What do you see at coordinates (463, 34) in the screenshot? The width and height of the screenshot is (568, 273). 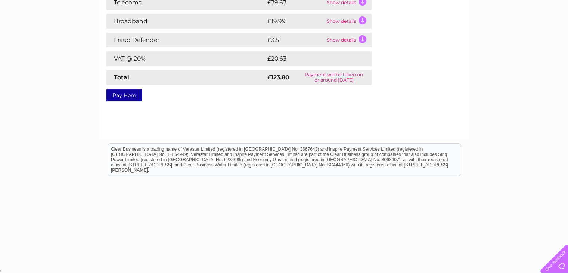 I see `a: Energy` at bounding box center [463, 34].